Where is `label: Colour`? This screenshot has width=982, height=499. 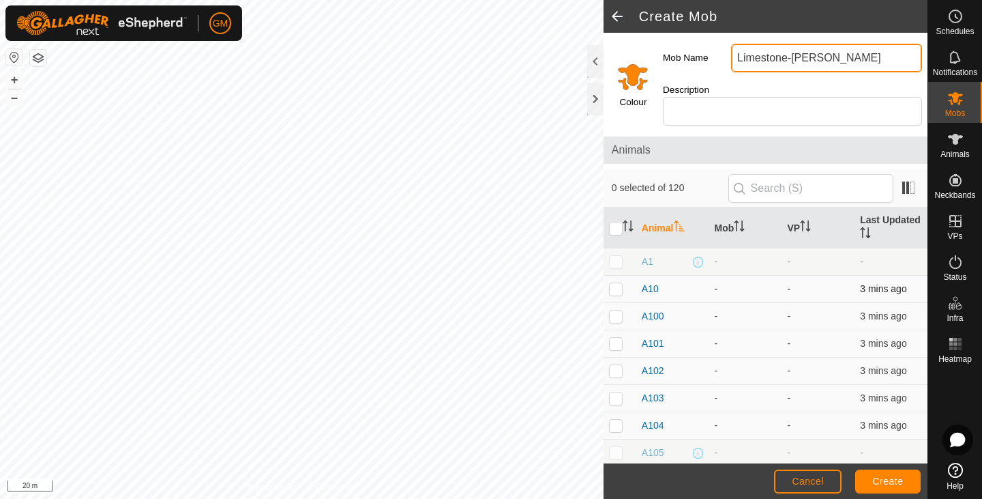
label: Colour is located at coordinates (633, 102).